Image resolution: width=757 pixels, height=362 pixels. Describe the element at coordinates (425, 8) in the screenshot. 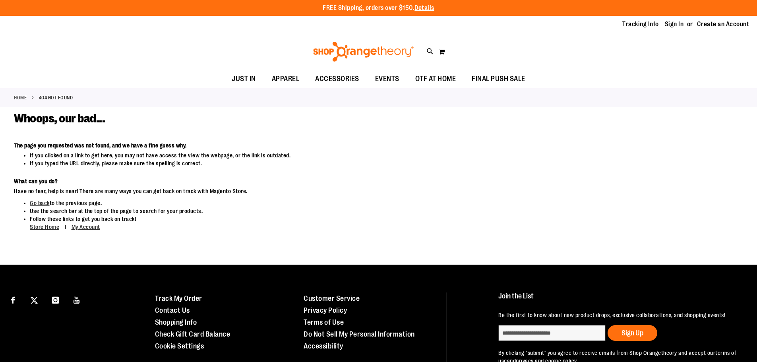

I see `a: Details` at that location.